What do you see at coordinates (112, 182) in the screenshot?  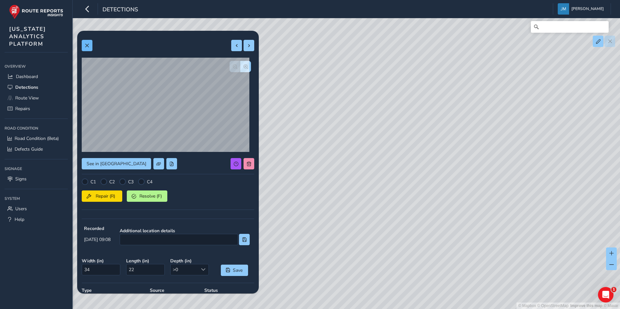 I see `label: C2` at bounding box center [112, 182].